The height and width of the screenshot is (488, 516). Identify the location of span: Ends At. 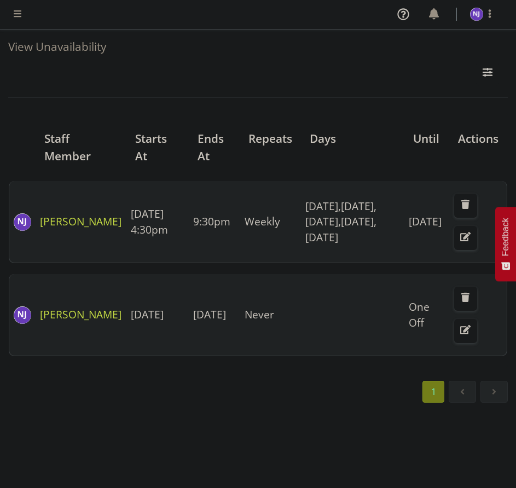
(215, 147).